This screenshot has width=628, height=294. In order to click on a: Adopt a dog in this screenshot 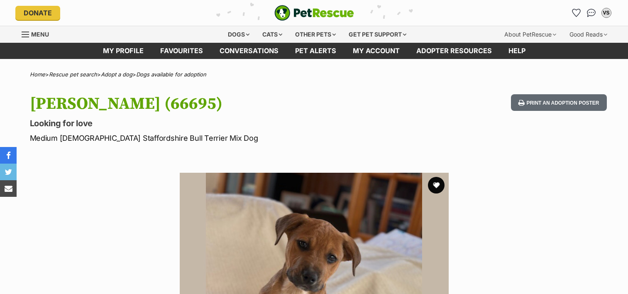, I will do `click(117, 74)`.